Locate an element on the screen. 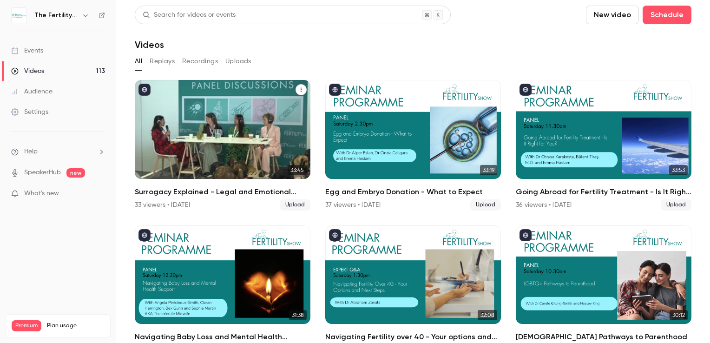 Image resolution: width=710 pixels, height=343 pixels. span: Plan usage is located at coordinates (76, 326).